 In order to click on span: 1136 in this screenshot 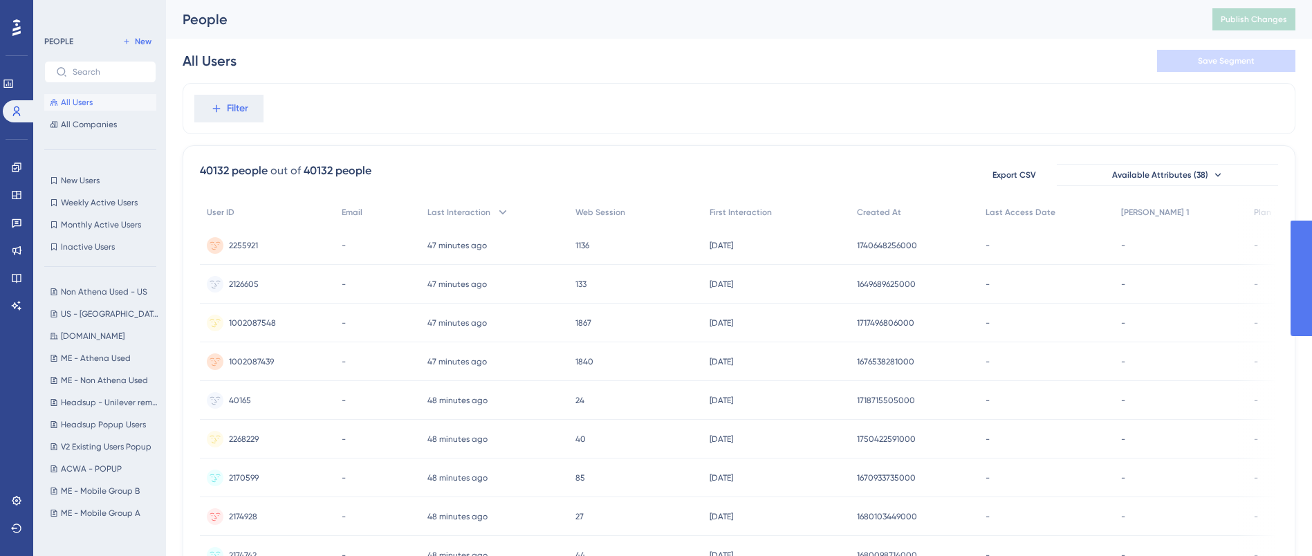, I will do `click(582, 246)`.